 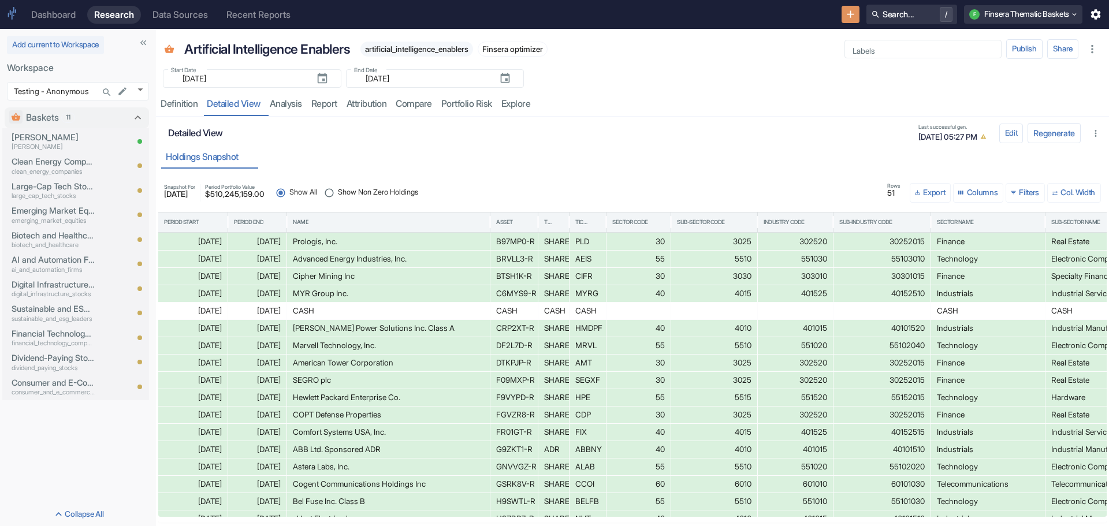 What do you see at coordinates (202, 157) in the screenshot?
I see `div: Holdings Snapshot` at bounding box center [202, 157].